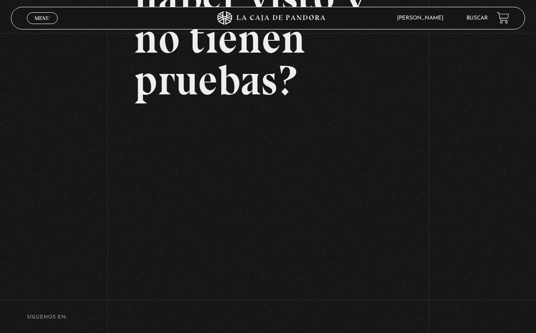 This screenshot has width=536, height=333. What do you see at coordinates (42, 18) in the screenshot?
I see `span: Menu` at bounding box center [42, 18].